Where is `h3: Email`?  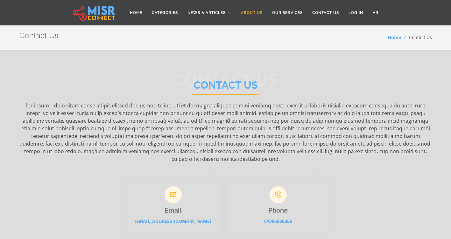
h3: Email is located at coordinates (173, 211).